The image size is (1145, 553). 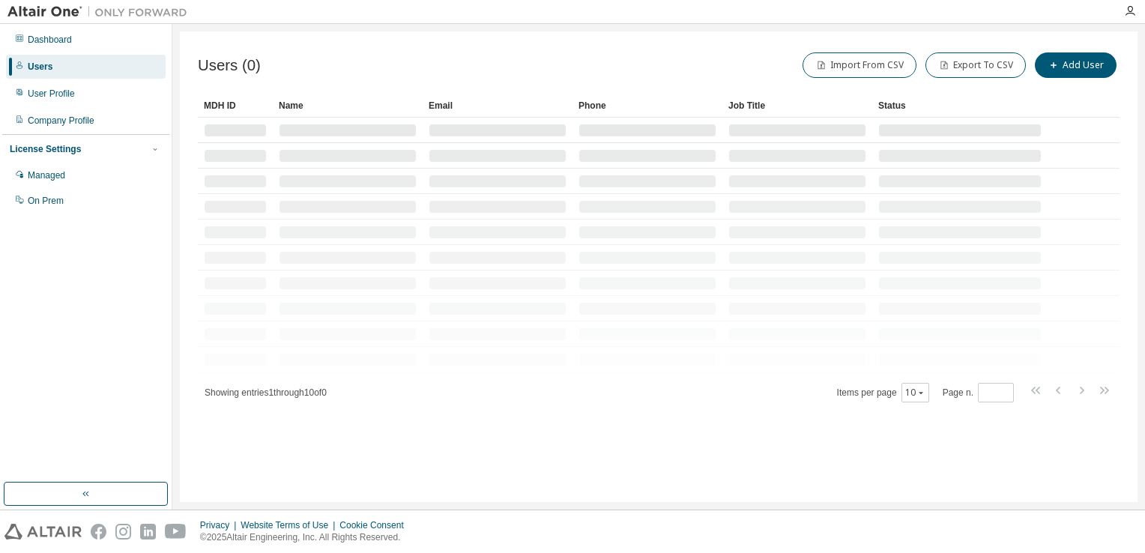 I want to click on img: instagram.svg, so click(x=123, y=531).